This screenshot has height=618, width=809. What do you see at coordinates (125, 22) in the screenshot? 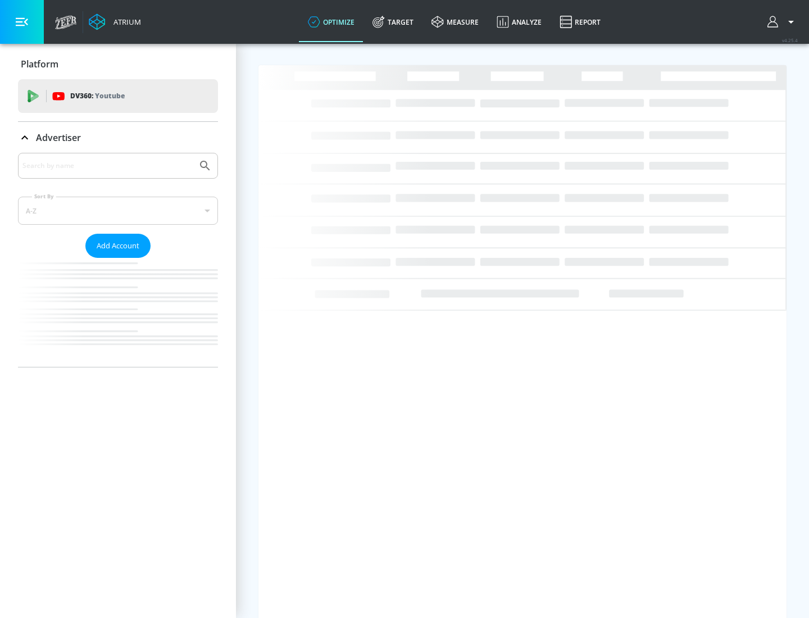
I see `div: Atrium` at bounding box center [125, 22].